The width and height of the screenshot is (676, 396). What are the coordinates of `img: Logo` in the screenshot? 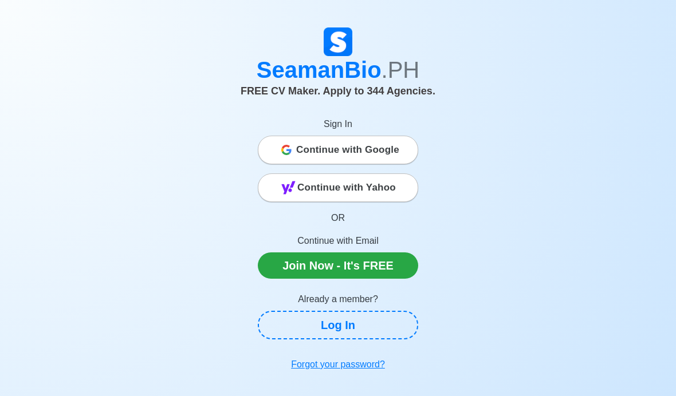 It's located at (338, 42).